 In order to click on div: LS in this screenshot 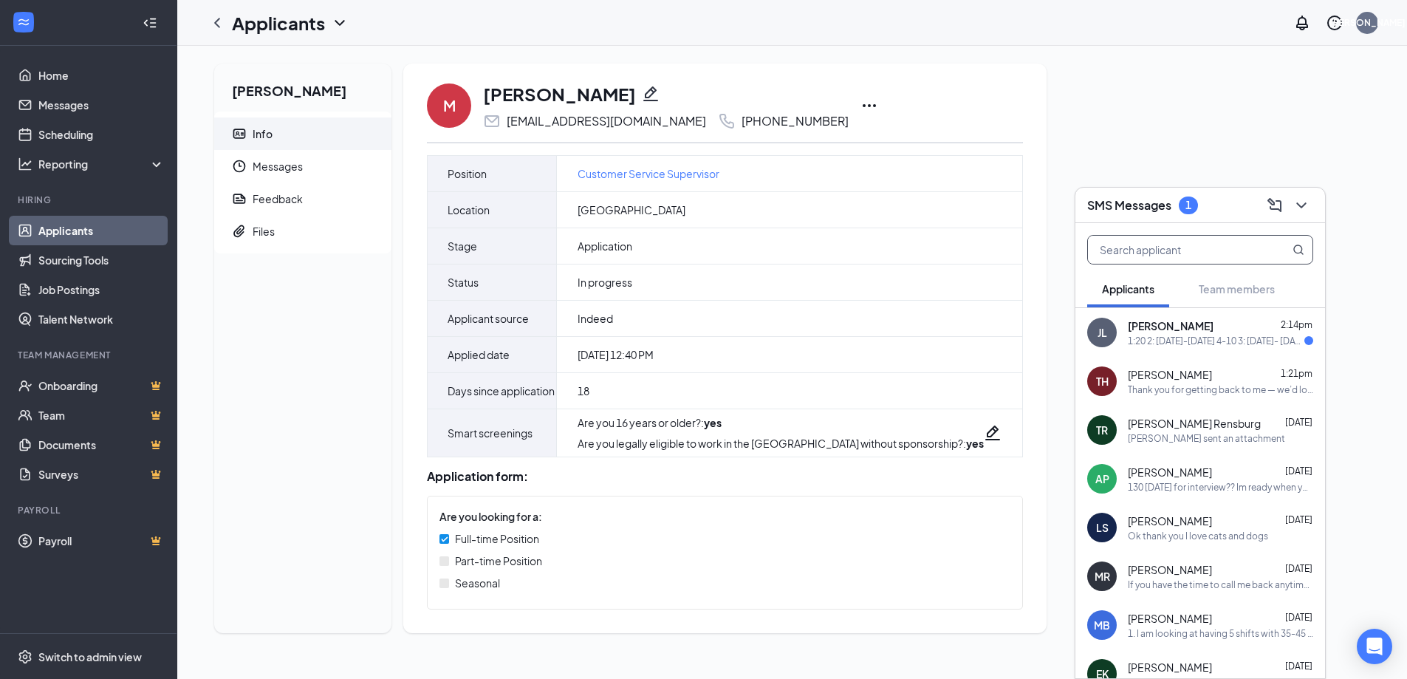, I will do `click(1102, 527)`.